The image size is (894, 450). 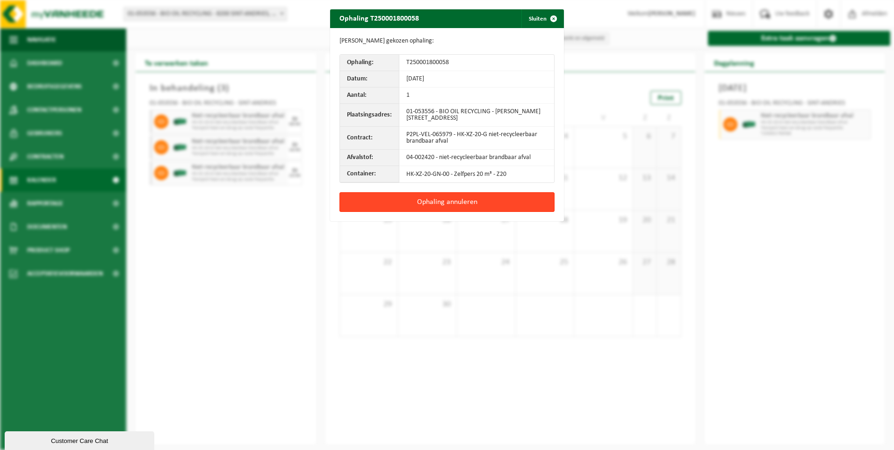 I want to click on th: Contract:, so click(x=369, y=138).